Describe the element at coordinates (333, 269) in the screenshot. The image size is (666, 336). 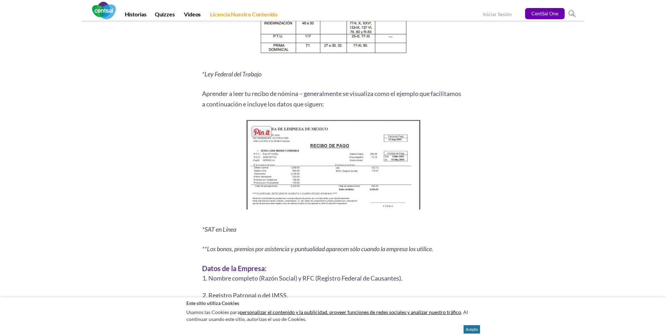
I see `h3: Datos de la Empresa:` at that location.